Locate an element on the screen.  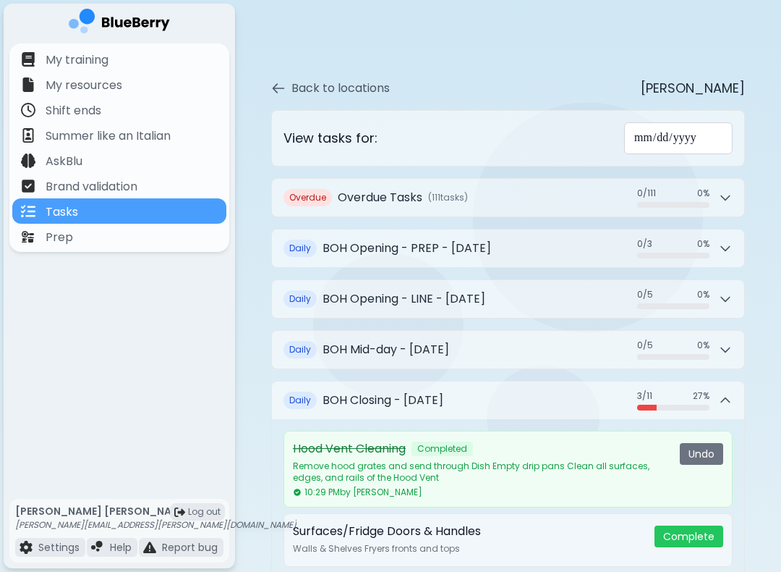
button: Undo is located at coordinates (702, 454).